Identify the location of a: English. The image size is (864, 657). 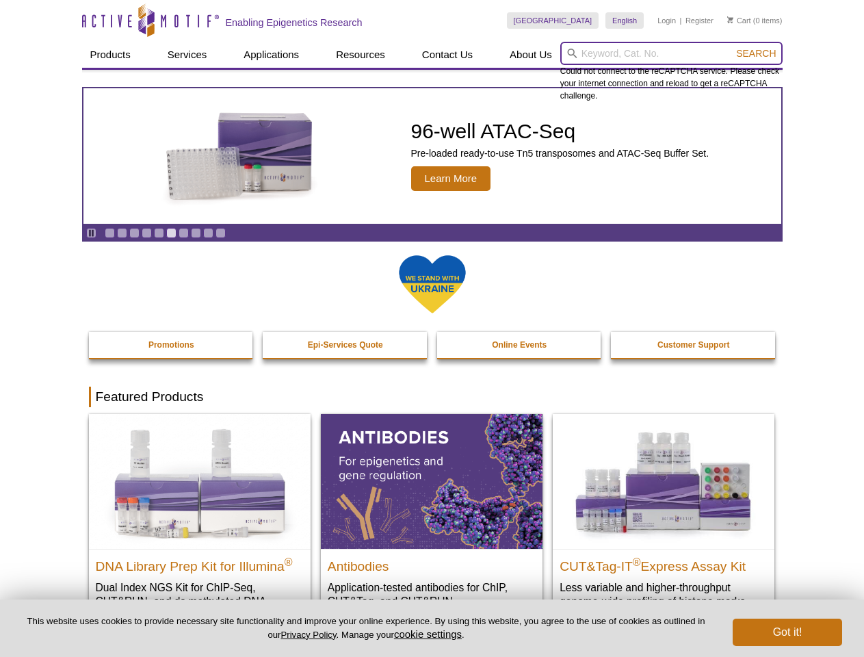
(624, 21).